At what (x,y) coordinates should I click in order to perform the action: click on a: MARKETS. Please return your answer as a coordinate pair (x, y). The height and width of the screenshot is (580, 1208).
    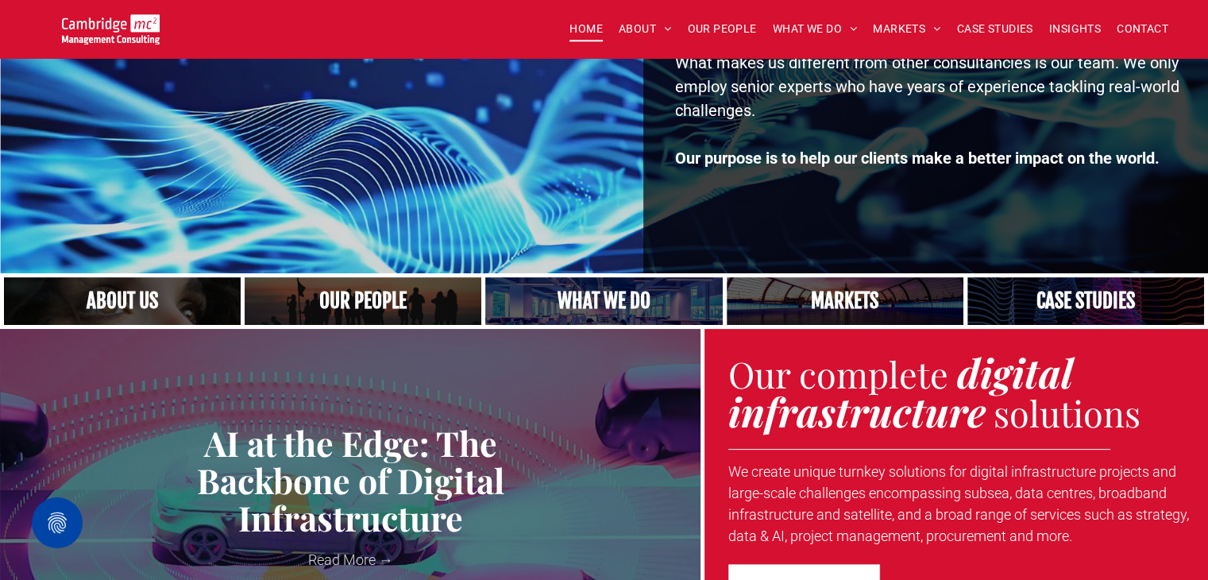
    Looking at the image, I should click on (906, 29).